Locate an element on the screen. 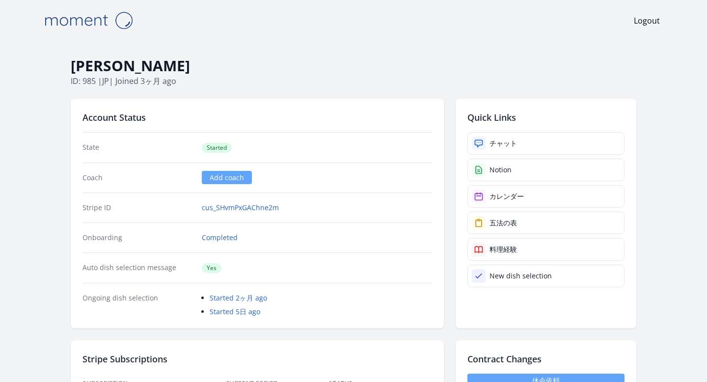 The height and width of the screenshot is (382, 707). dt: Ongoing dish selection is located at coordinates (138, 305).